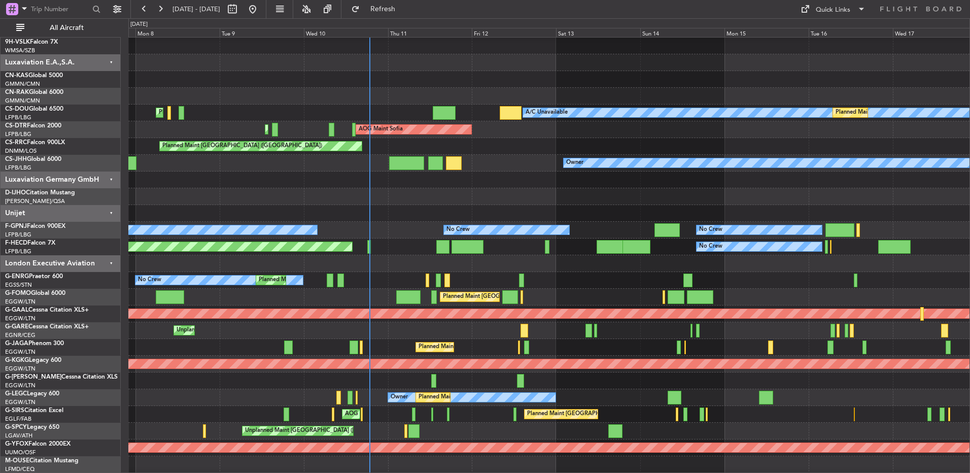  I want to click on span: G-GAAL, so click(17, 310).